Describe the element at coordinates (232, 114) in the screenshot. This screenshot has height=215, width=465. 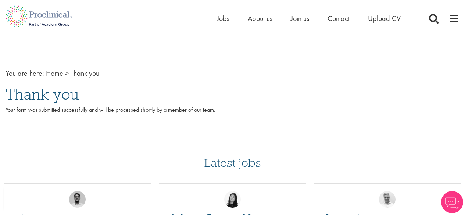
I see `p: Your form was submitted successfully and will be processed shortly by a member of our team.` at that location.